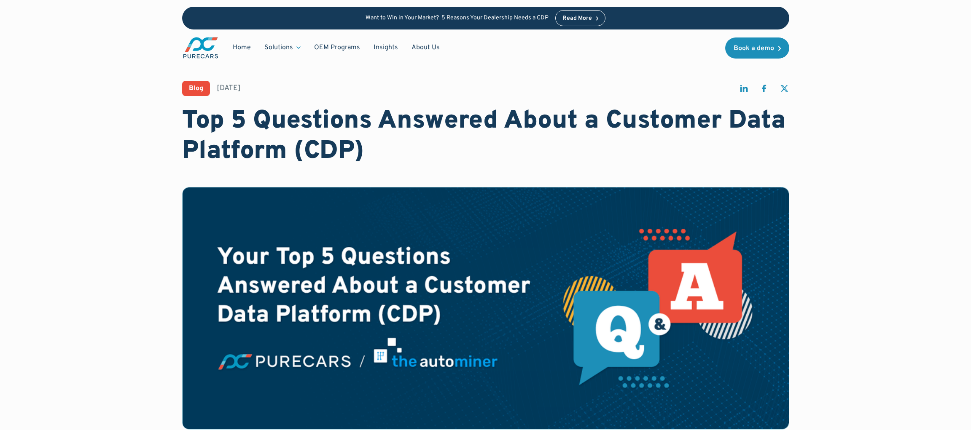 The width and height of the screenshot is (971, 430). I want to click on a: Insights, so click(386, 48).